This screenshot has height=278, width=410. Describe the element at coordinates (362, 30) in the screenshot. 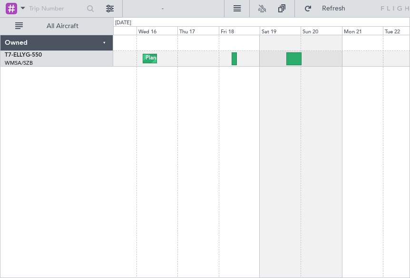

I see `div: Mon 21` at that location.